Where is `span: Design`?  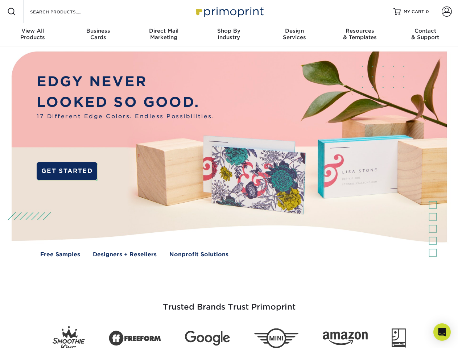
span: Design is located at coordinates (294, 31).